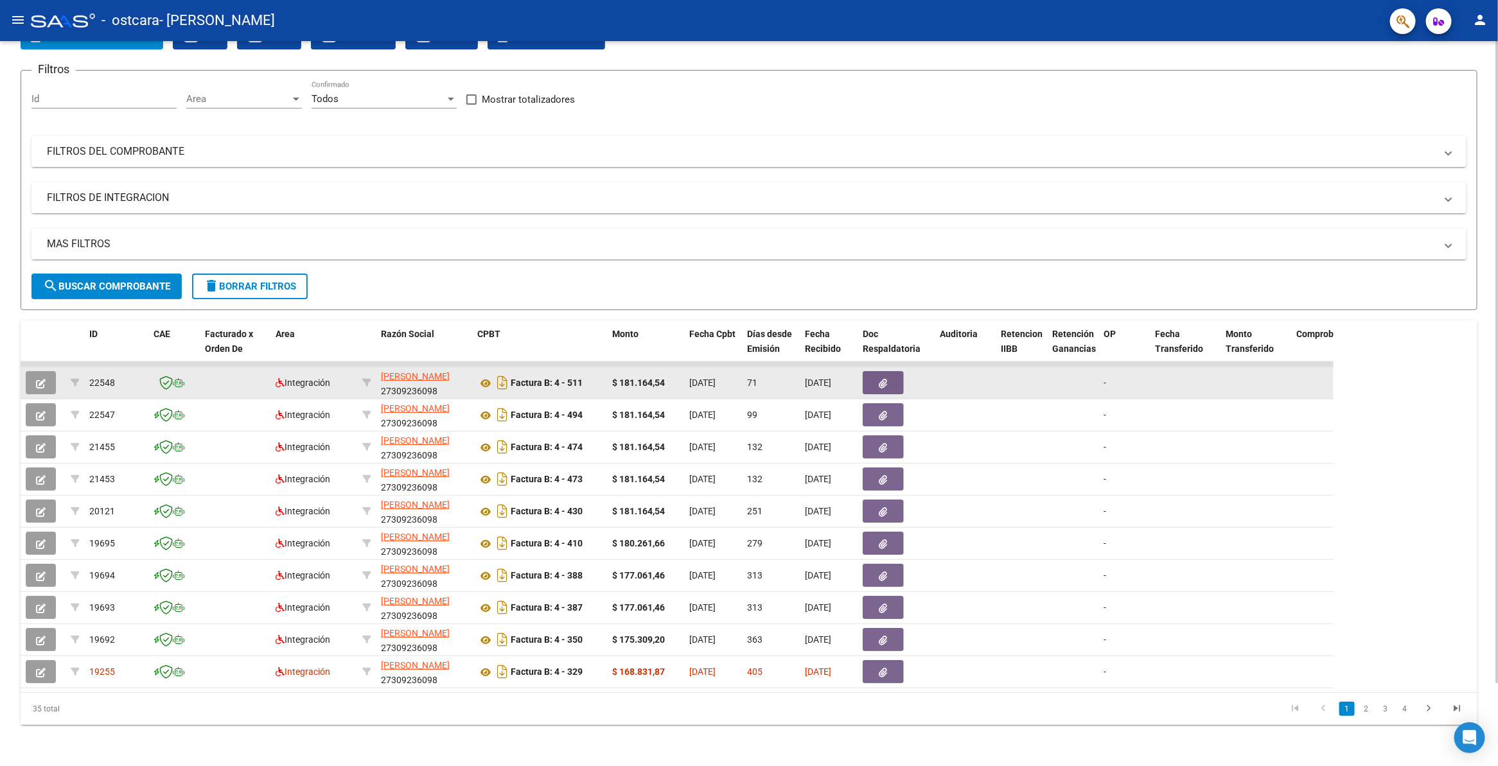 The height and width of the screenshot is (766, 1498). Describe the element at coordinates (1178, 341) in the screenshot. I see `span: Fecha Transferido` at that location.